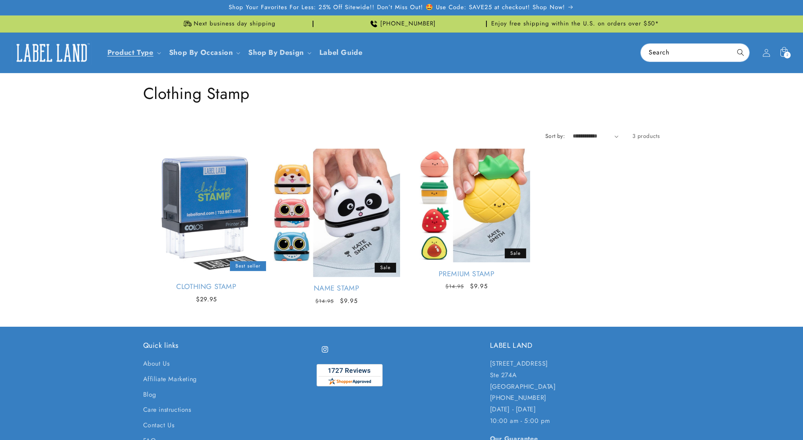 Image resolution: width=803 pixels, height=440 pixels. Describe the element at coordinates (201, 52) in the screenshot. I see `span: Shop By Occasion` at that location.